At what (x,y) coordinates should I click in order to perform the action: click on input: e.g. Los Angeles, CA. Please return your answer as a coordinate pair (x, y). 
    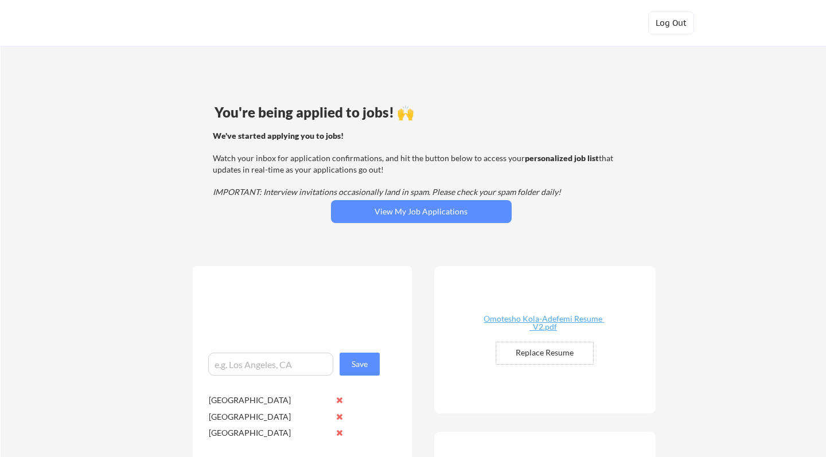
    Looking at the image, I should click on (271, 364).